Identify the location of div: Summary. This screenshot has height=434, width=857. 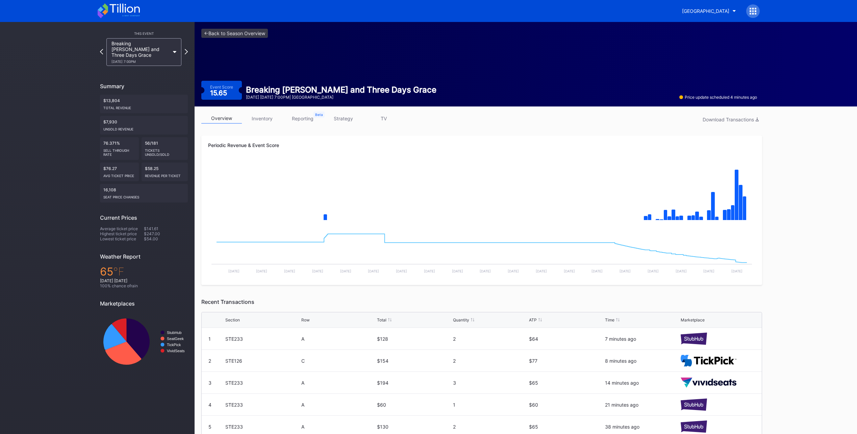
(144, 86).